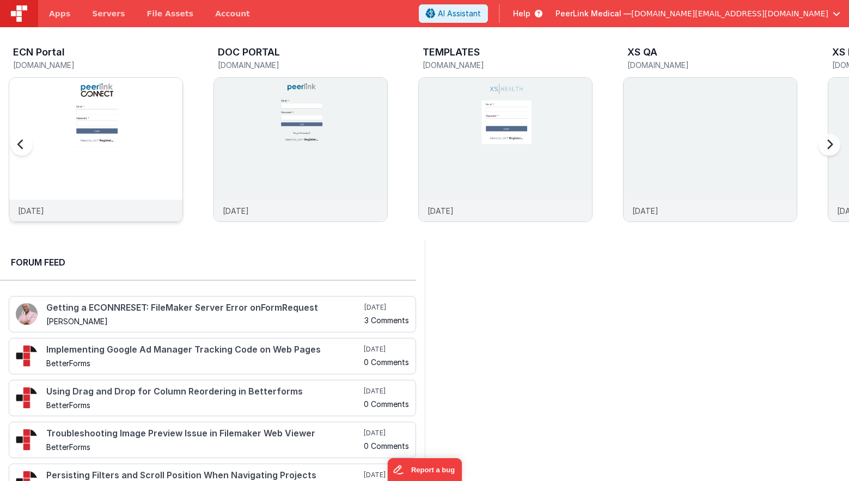  Describe the element at coordinates (522, 14) in the screenshot. I see `span: Help` at that location.